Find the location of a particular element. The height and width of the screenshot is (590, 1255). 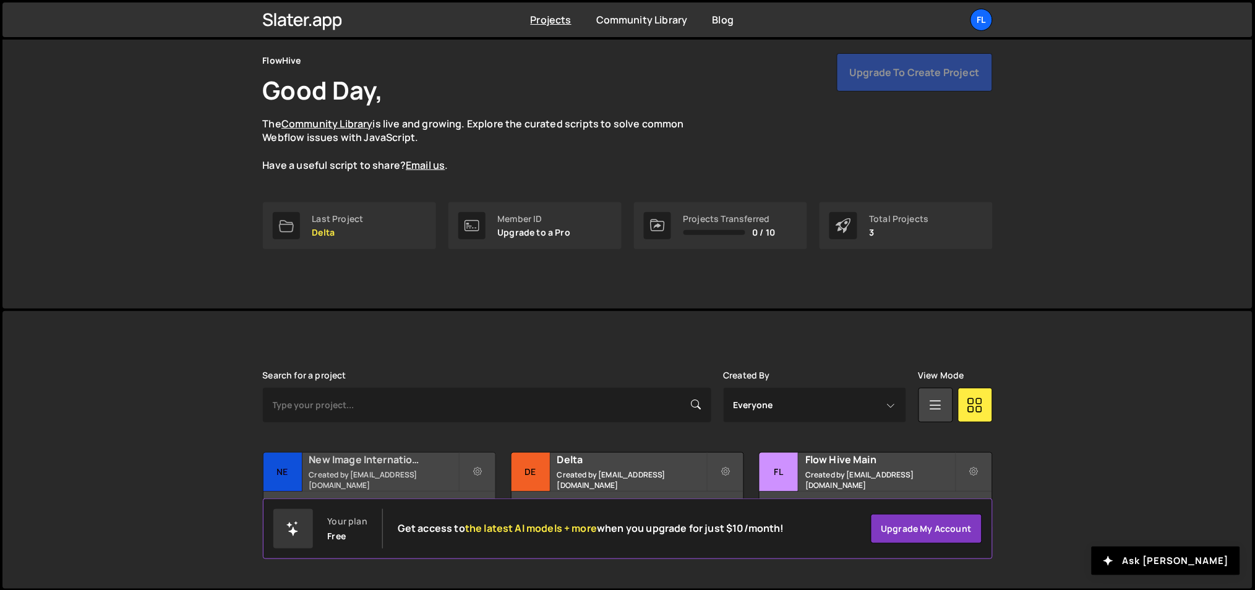

p: Delta is located at coordinates (338, 233).